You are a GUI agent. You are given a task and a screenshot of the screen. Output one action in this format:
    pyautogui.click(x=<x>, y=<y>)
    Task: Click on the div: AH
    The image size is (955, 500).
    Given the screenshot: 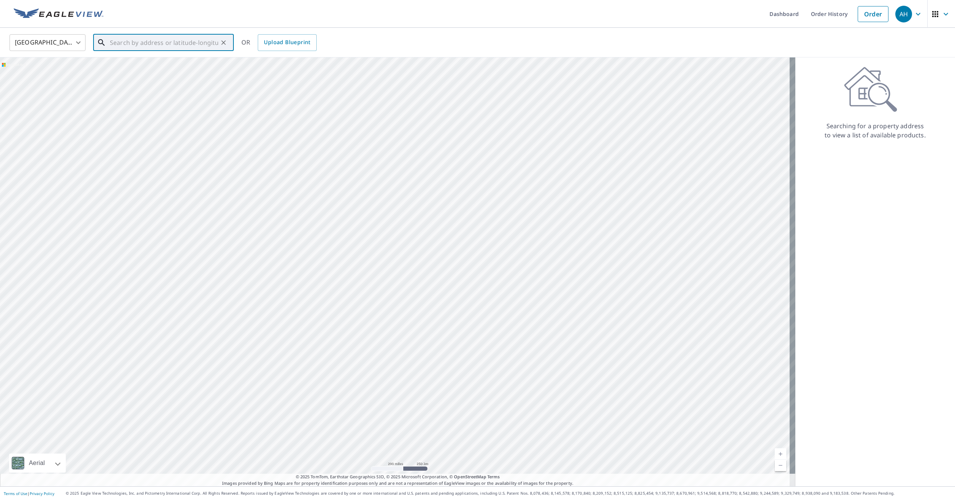 What is the action you would take?
    pyautogui.click(x=904, y=14)
    